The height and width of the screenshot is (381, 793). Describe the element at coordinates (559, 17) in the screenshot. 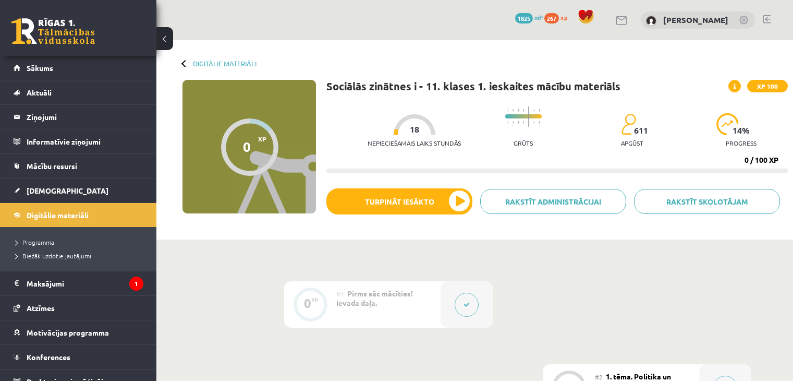

I see `a: 267 xp` at that location.